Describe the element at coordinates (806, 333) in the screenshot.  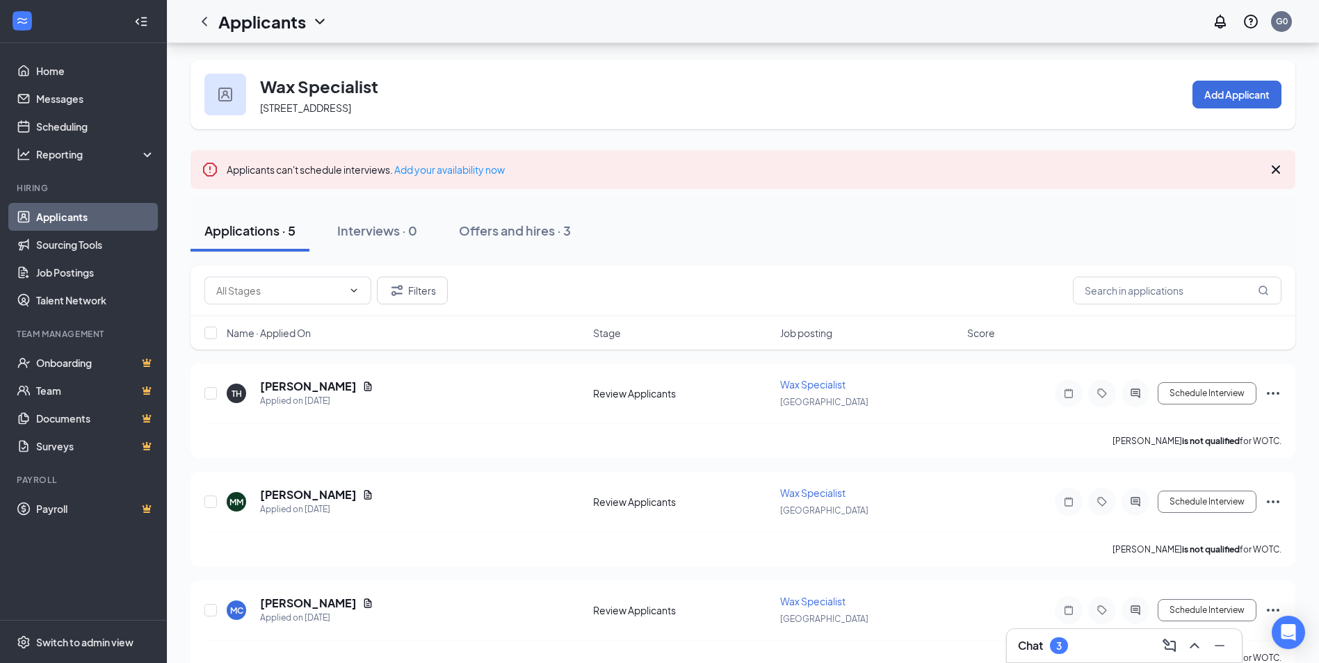
I see `span: Job posting` at that location.